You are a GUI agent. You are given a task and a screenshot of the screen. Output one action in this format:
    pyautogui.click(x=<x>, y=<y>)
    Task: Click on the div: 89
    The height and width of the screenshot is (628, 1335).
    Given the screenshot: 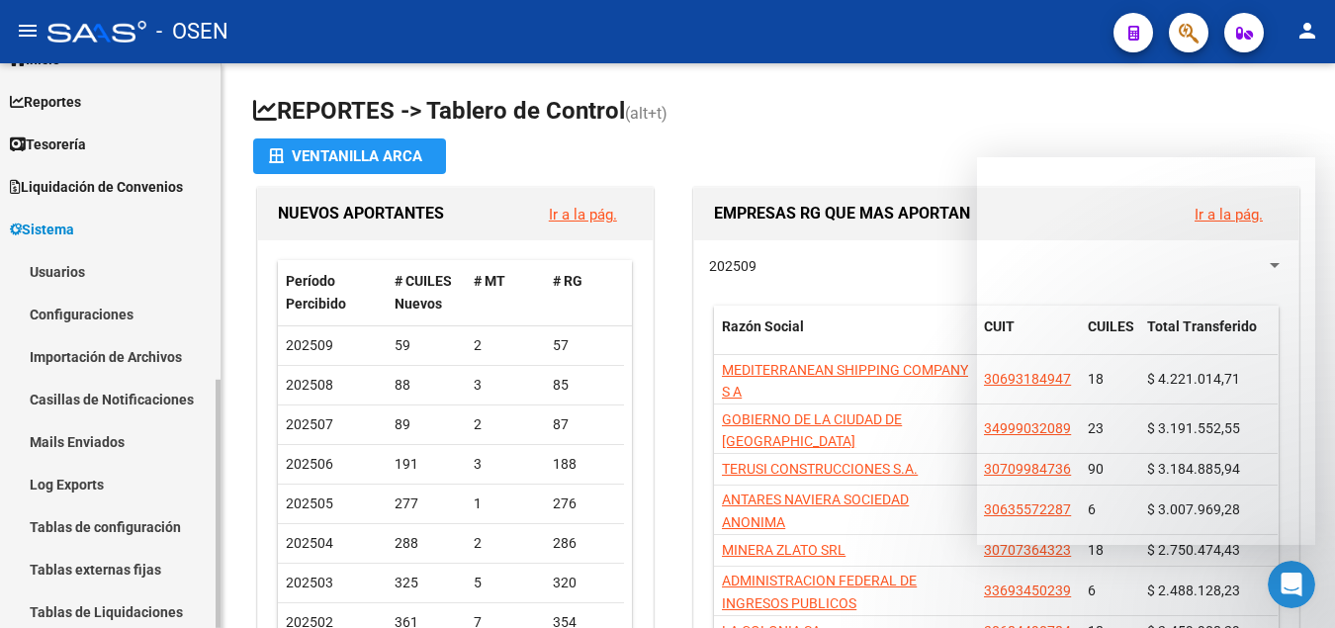 What is the action you would take?
    pyautogui.click(x=426, y=424)
    